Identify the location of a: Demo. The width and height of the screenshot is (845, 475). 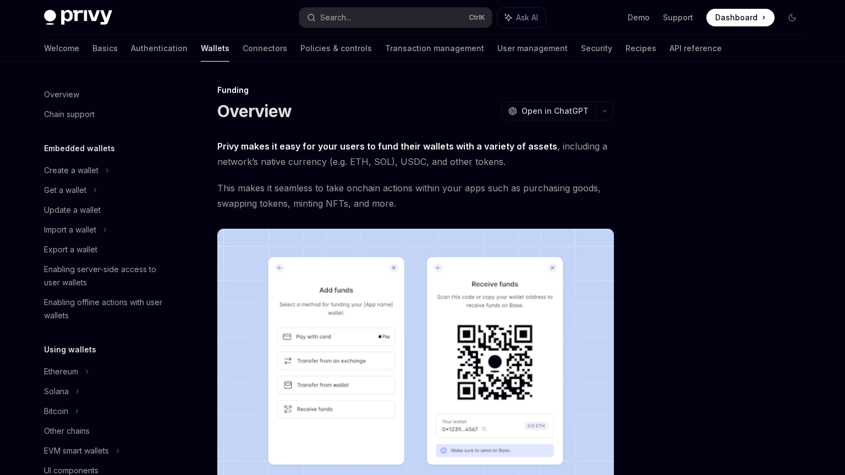
(639, 18).